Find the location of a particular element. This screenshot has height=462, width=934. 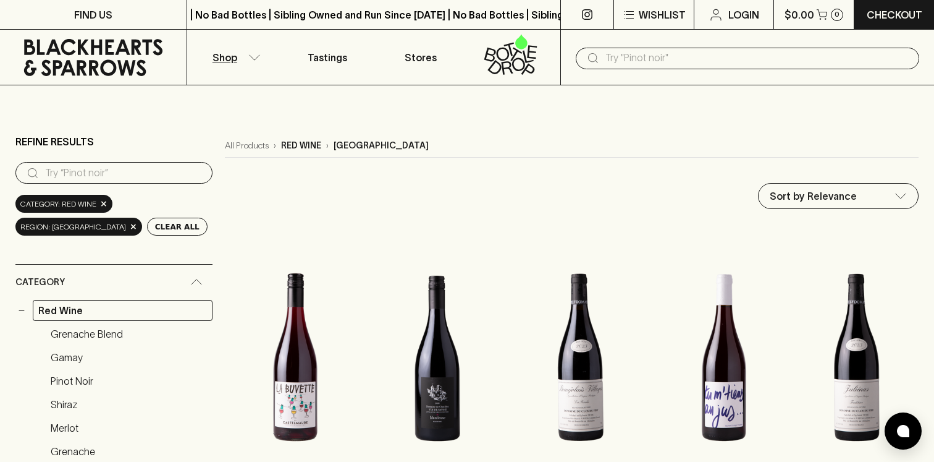

p: FIND US is located at coordinates (93, 15).